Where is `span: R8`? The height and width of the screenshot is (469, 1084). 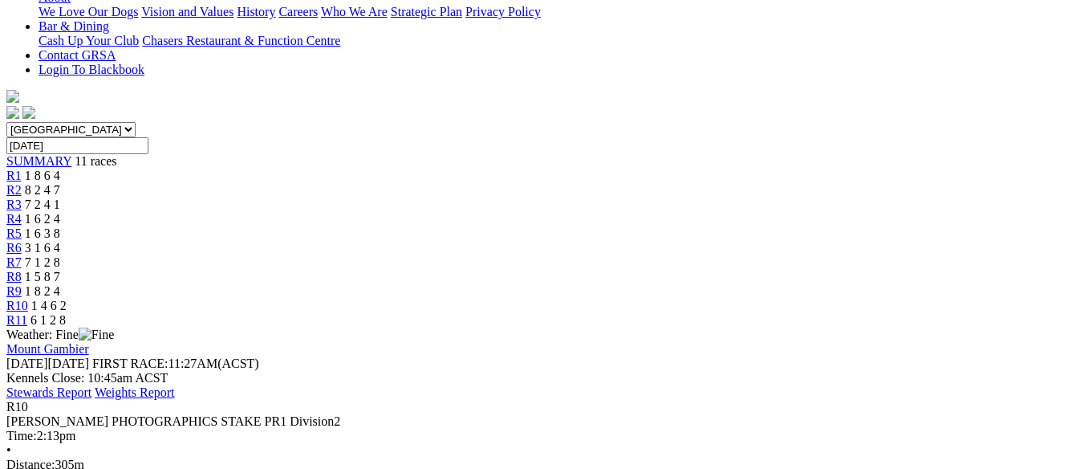 span: R8 is located at coordinates (14, 276).